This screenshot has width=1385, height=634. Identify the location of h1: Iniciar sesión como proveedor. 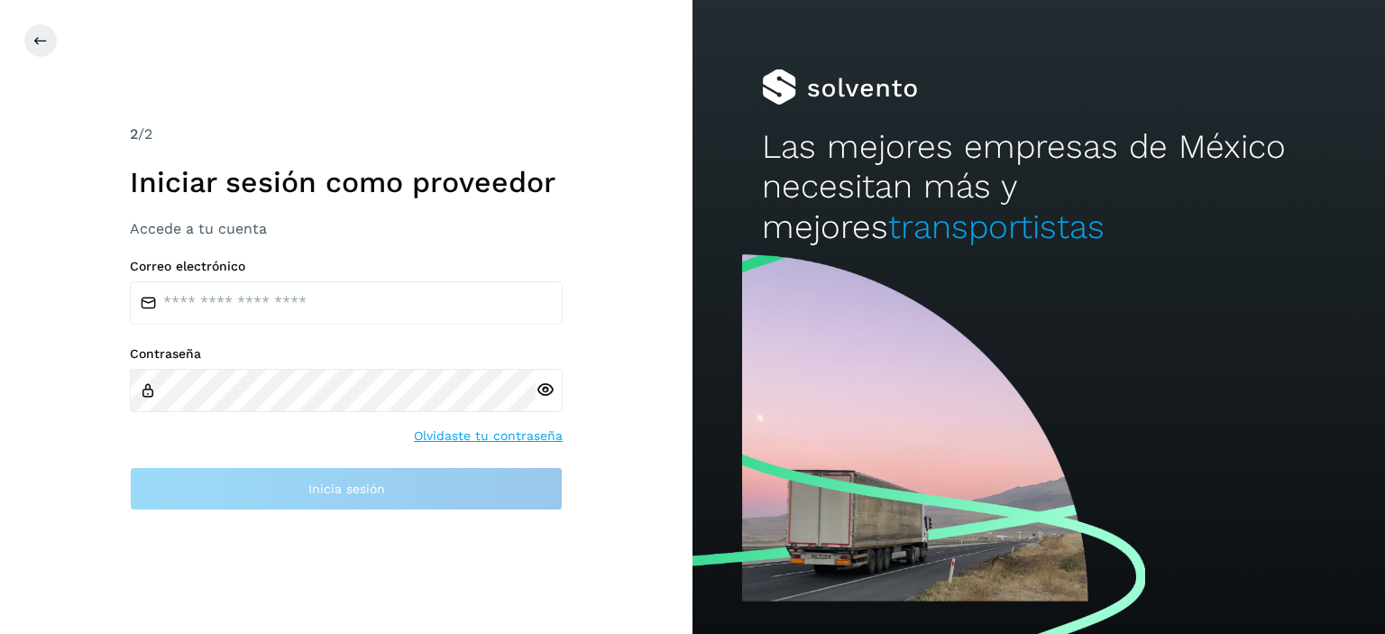
(346, 182).